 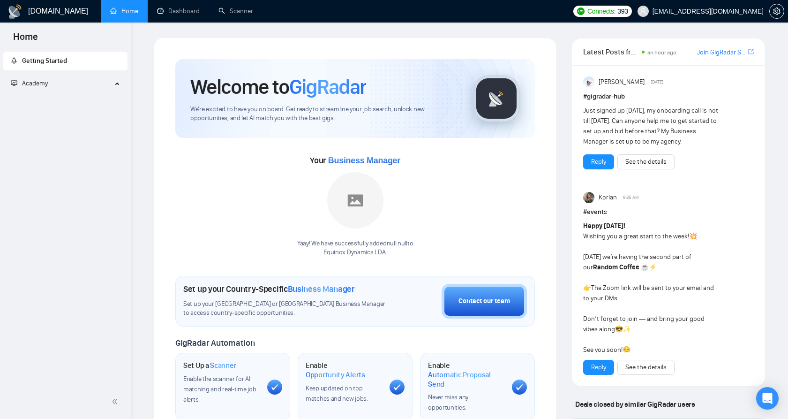 I want to click on span: Automatic Proposal Send, so click(x=466, y=379).